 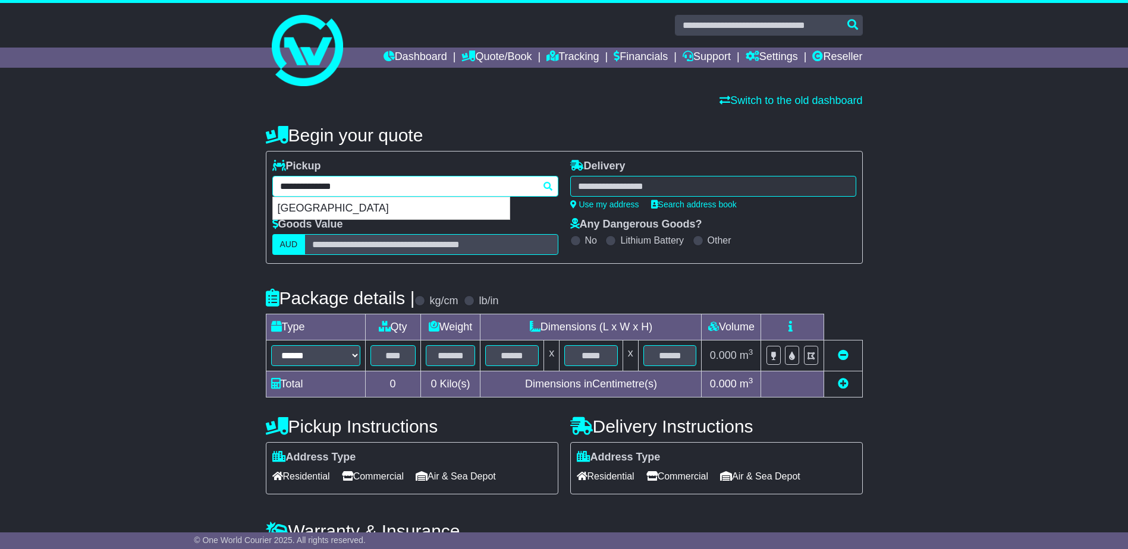 I want to click on a: Settings, so click(x=772, y=58).